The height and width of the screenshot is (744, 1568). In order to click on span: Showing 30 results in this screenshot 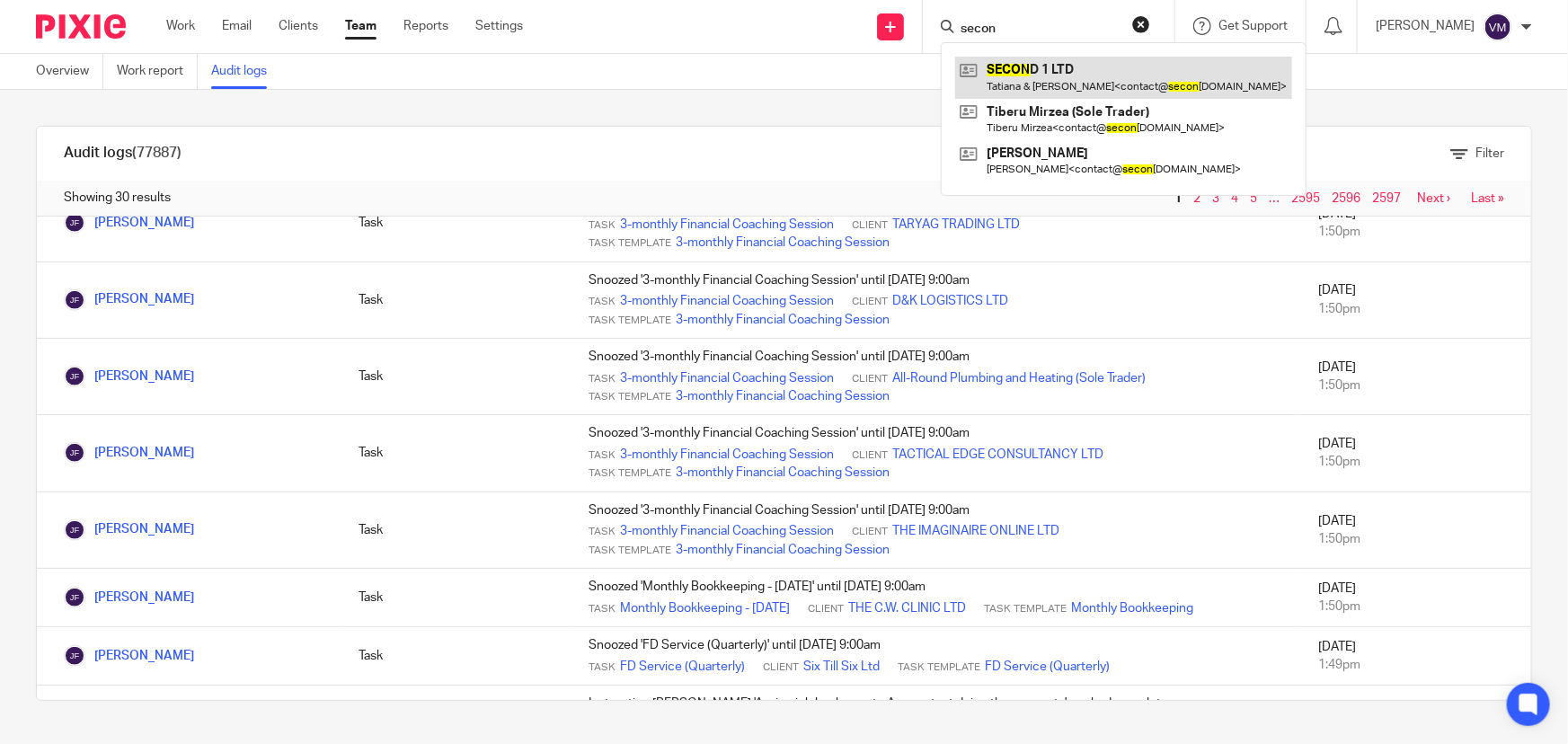, I will do `click(117, 198)`.